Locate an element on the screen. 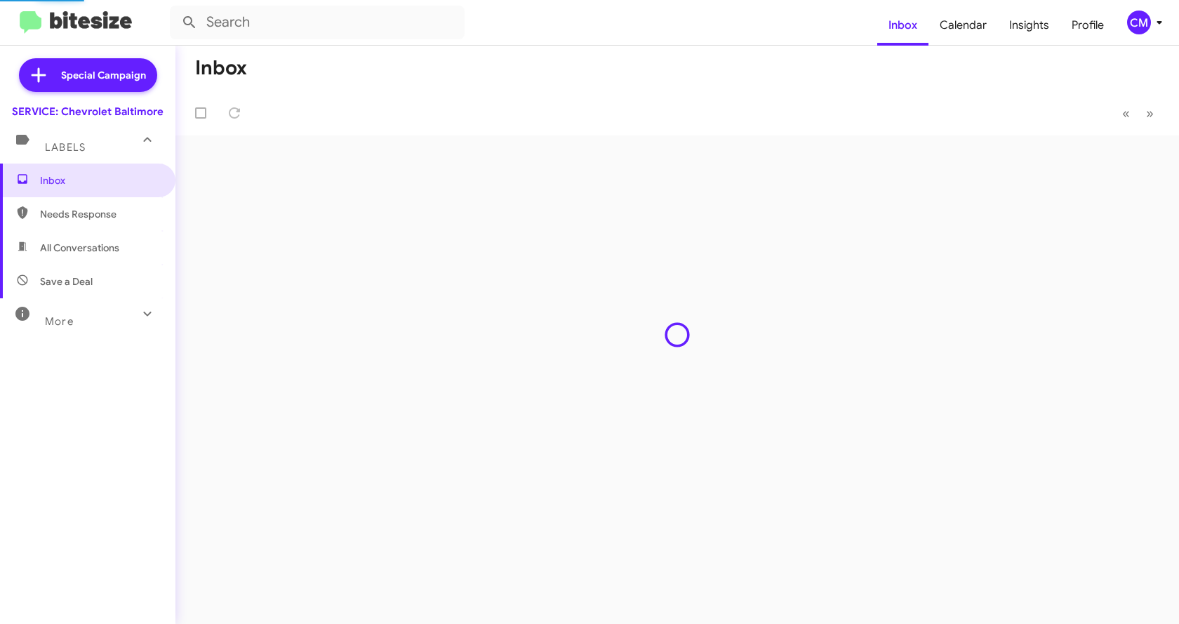  a: Special Campaign is located at coordinates (88, 75).